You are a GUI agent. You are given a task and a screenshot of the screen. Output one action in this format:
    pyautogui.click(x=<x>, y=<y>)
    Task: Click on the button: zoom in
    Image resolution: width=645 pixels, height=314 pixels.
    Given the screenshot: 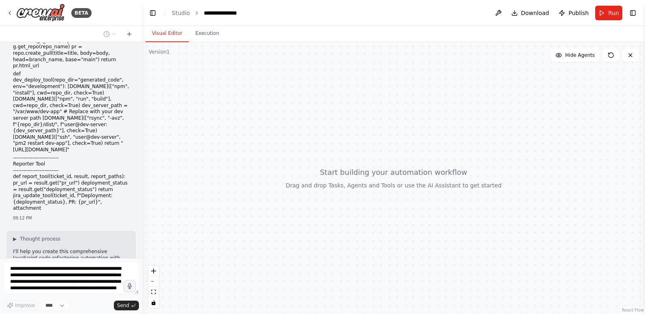 What is the action you would take?
    pyautogui.click(x=154, y=271)
    